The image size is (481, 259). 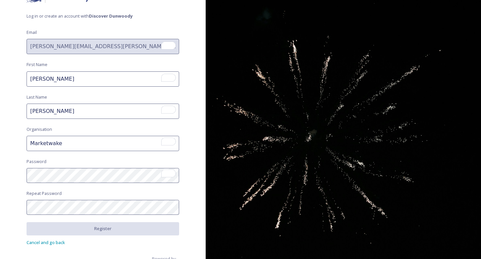 I want to click on button: Register, so click(x=103, y=228).